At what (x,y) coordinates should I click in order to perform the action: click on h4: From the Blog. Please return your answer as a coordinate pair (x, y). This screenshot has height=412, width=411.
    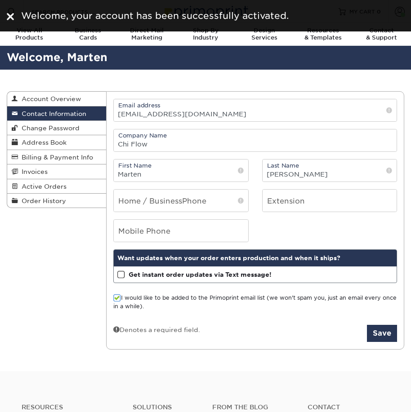
    Looking at the image, I should click on (253, 407).